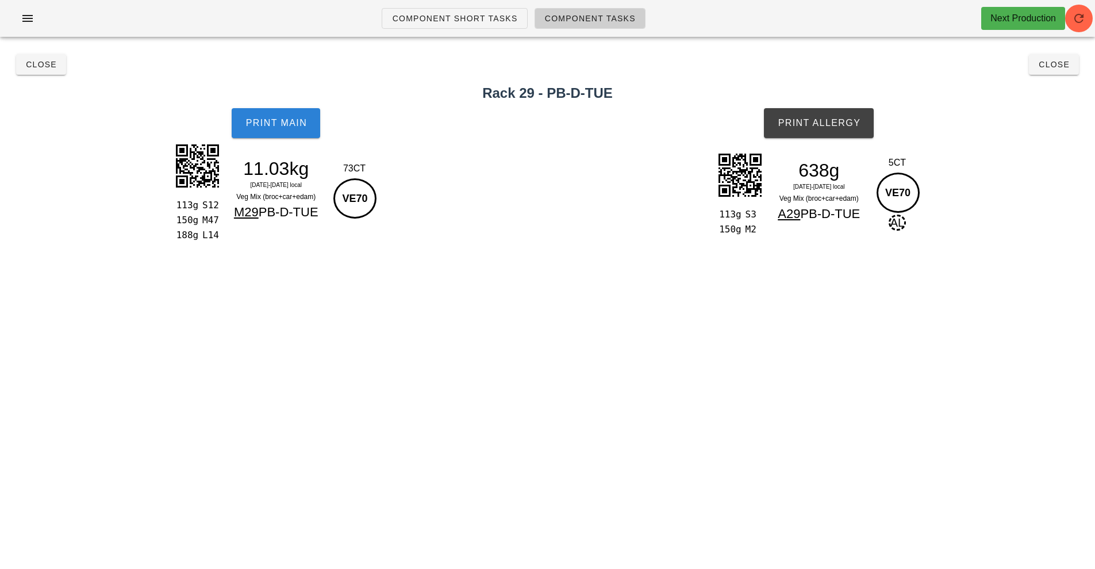 The height and width of the screenshot is (569, 1095). What do you see at coordinates (454, 18) in the screenshot?
I see `span: Component Short Tasks` at bounding box center [454, 18].